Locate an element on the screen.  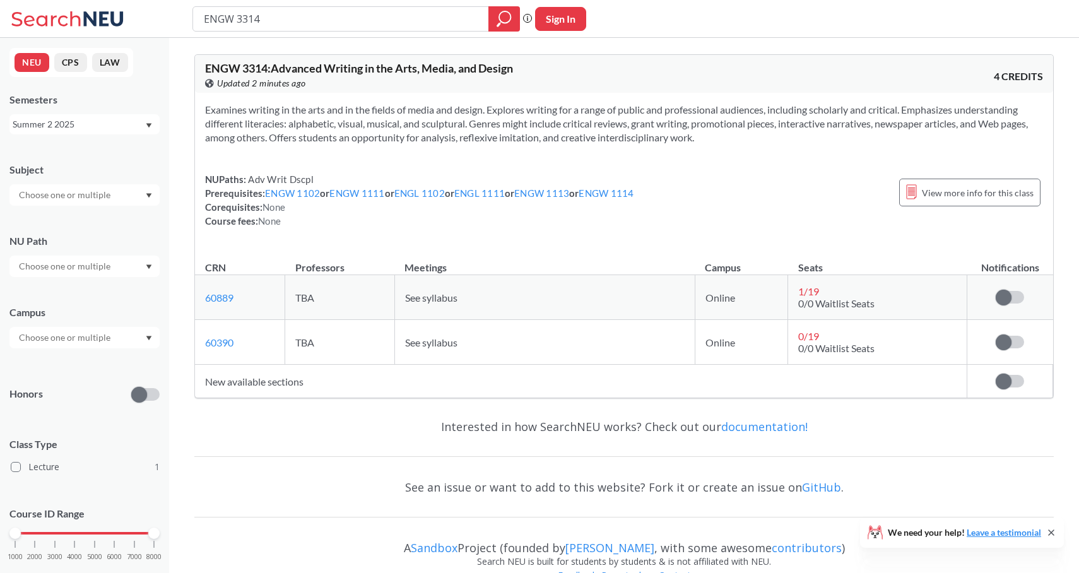
span: 8000 is located at coordinates (154, 557).